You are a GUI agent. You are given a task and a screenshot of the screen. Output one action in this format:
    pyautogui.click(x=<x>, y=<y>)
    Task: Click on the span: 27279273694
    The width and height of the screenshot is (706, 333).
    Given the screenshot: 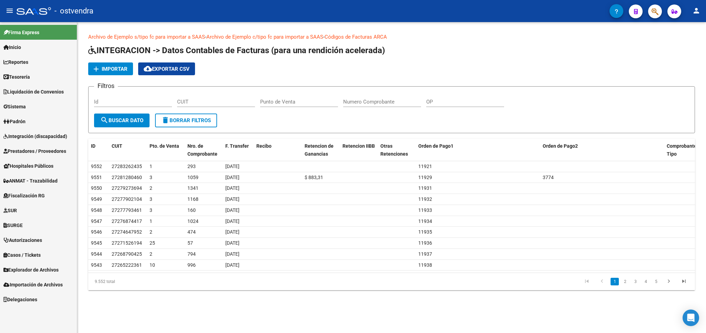 What is the action you would take?
    pyautogui.click(x=127, y=188)
    